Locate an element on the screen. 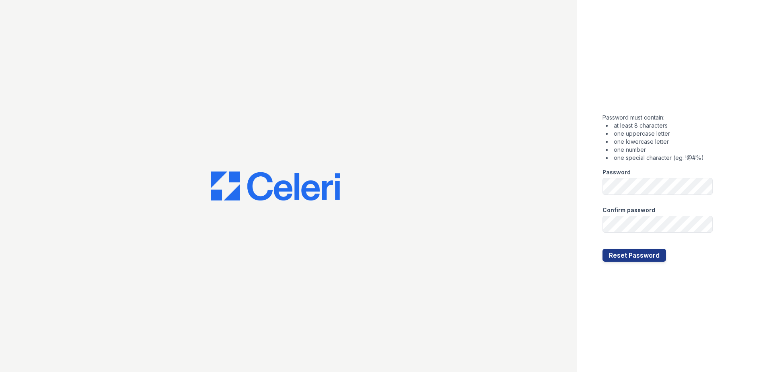 The width and height of the screenshot is (769, 372). button: Reset Password is located at coordinates (634, 255).